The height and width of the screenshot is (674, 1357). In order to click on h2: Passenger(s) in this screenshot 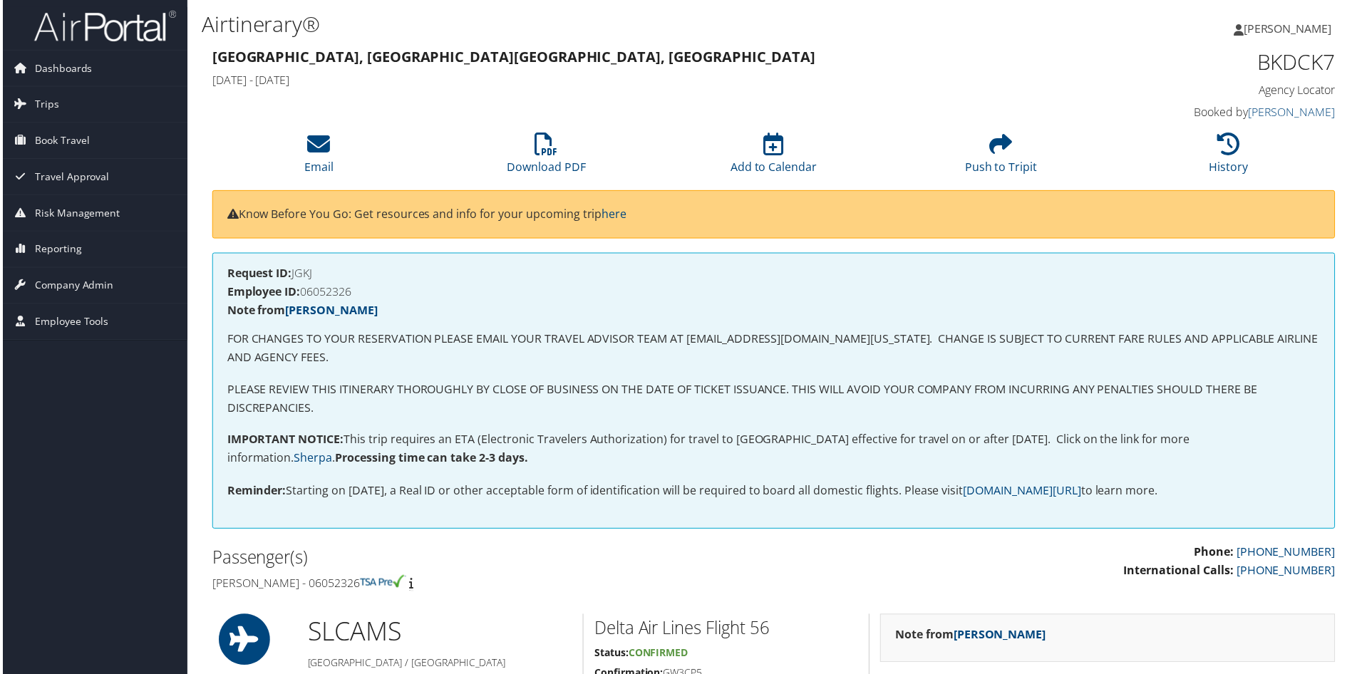, I will do `click(487, 560)`.